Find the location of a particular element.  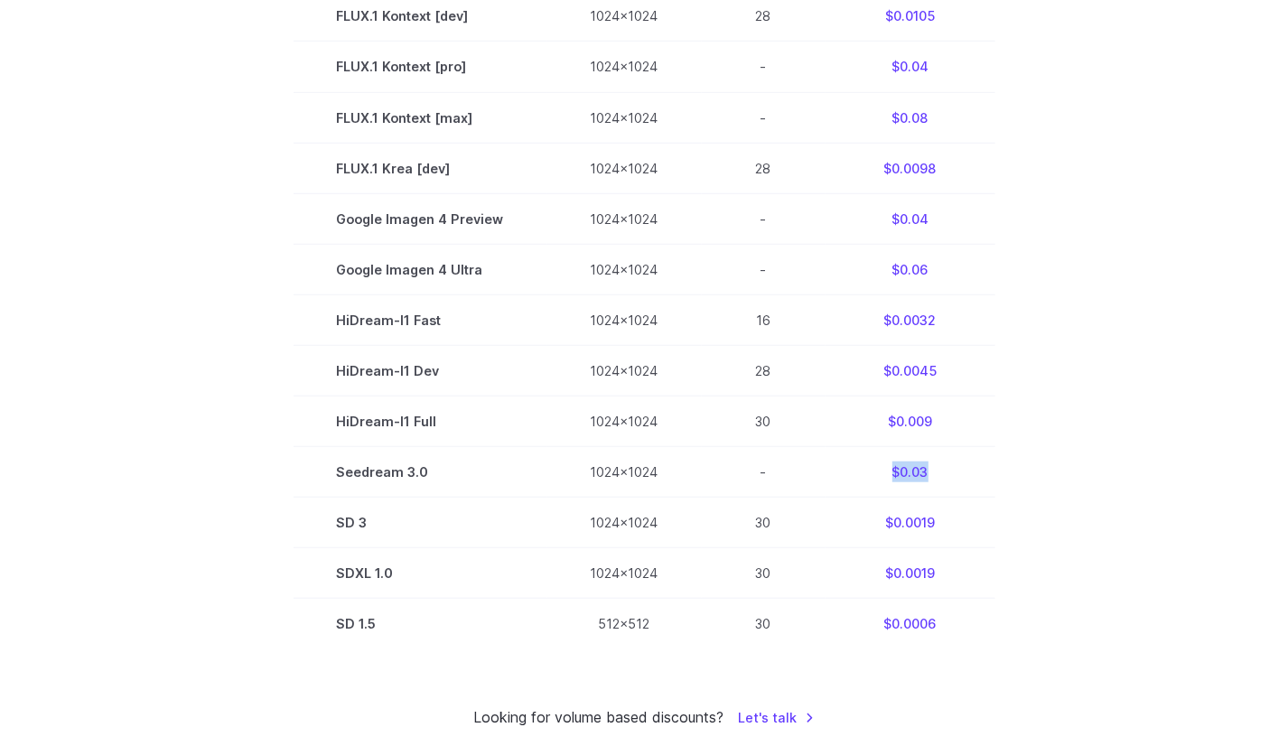

td: $0.0006 is located at coordinates (911, 623).